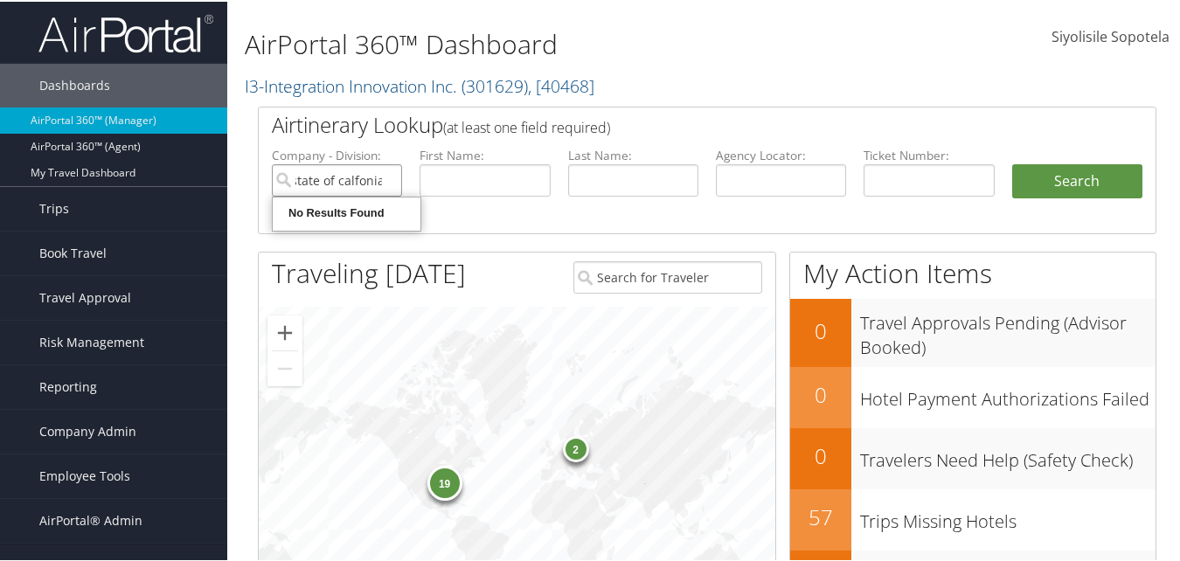 The height and width of the screenshot is (561, 1180). Describe the element at coordinates (444, 482) in the screenshot. I see `div: 19` at that location.